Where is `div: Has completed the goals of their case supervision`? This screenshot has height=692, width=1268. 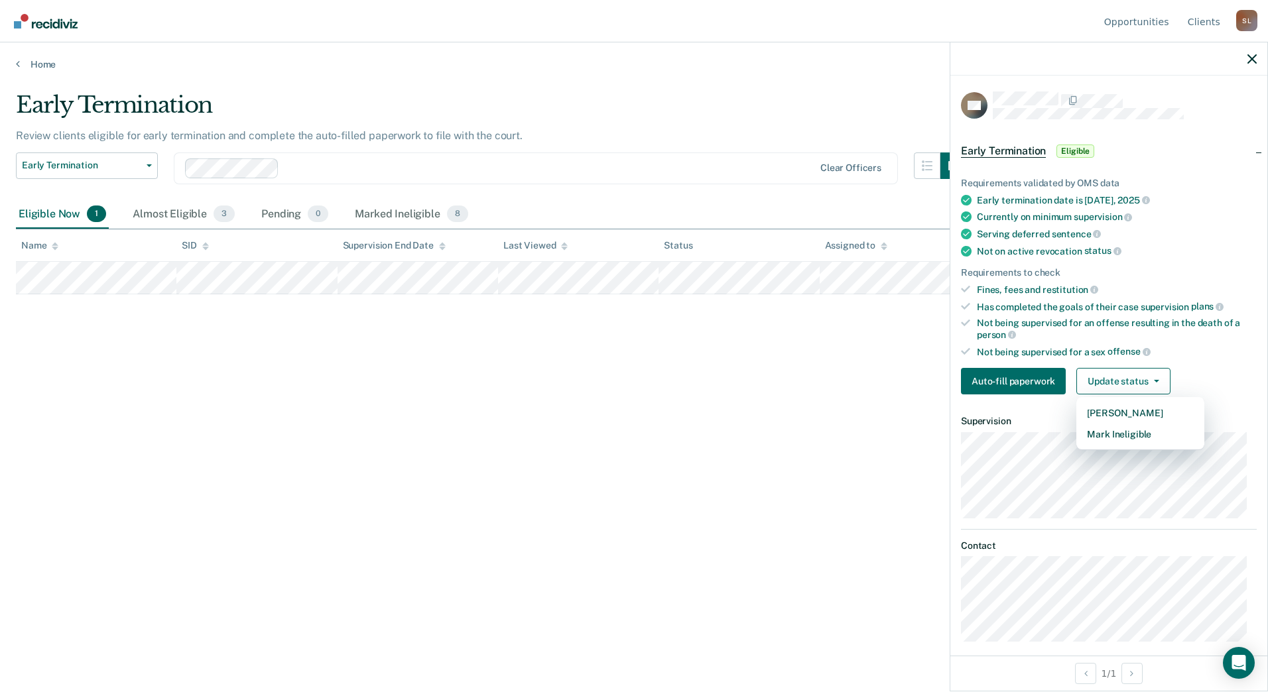 div: Has completed the goals of their case supervision is located at coordinates (1117, 307).